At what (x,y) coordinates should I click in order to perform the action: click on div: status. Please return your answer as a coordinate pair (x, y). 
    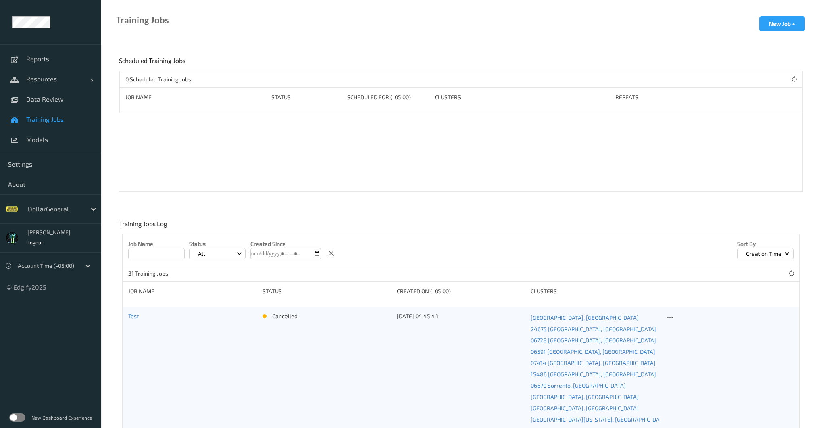
    Looking at the image, I should click on (327, 291).